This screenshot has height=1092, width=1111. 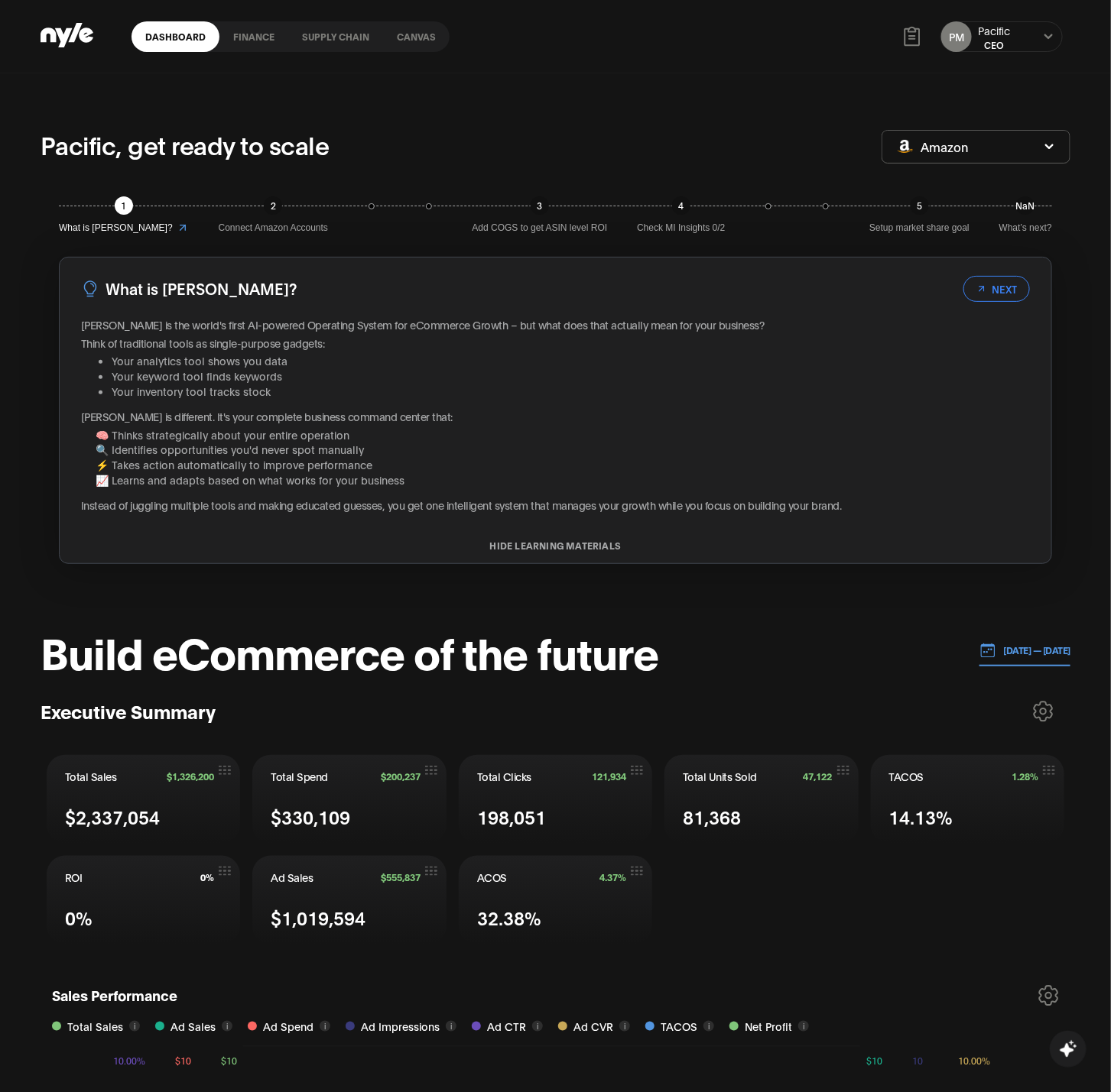 What do you see at coordinates (511, 816) in the screenshot?
I see `span: 198,051` at bounding box center [511, 816].